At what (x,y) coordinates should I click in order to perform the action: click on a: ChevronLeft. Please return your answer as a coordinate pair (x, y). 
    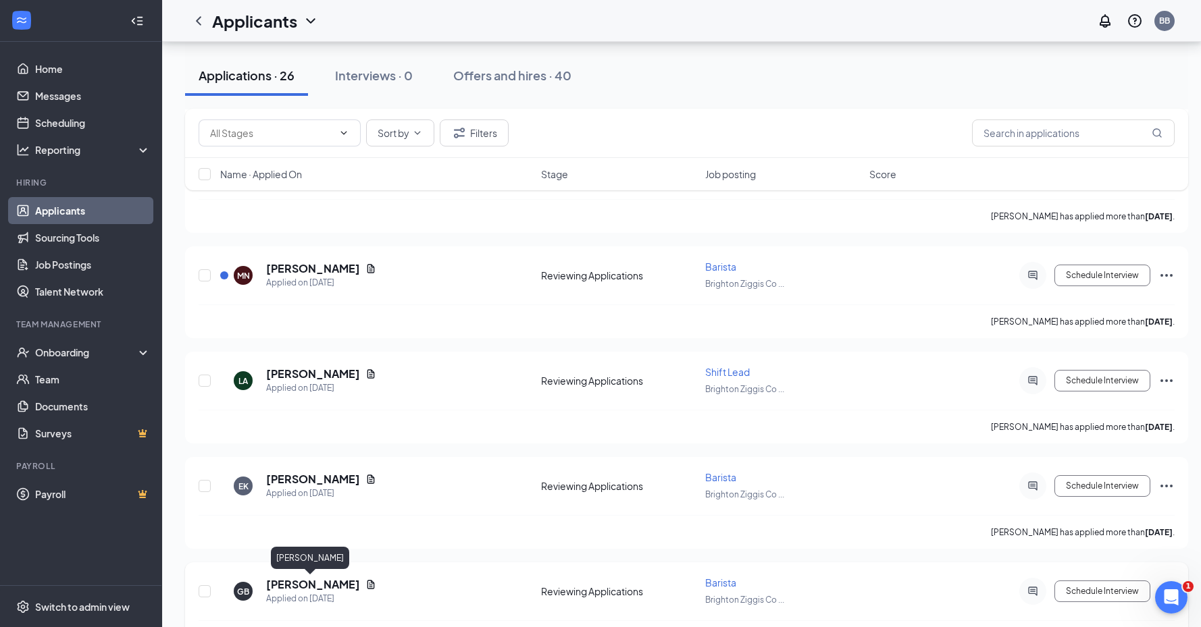
    Looking at the image, I should click on (199, 21).